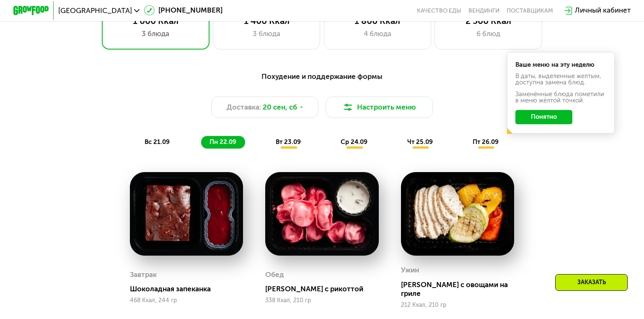 The height and width of the screenshot is (319, 644). I want to click on a: Качество еды, so click(439, 10).